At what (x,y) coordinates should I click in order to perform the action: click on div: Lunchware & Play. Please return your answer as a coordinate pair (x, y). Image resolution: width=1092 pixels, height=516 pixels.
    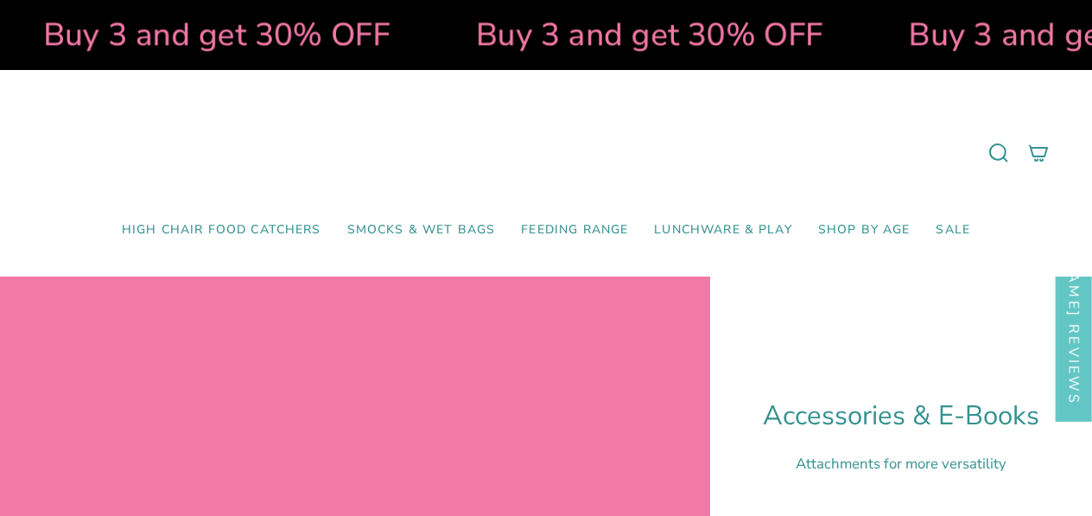
    Looking at the image, I should click on (723, 230).